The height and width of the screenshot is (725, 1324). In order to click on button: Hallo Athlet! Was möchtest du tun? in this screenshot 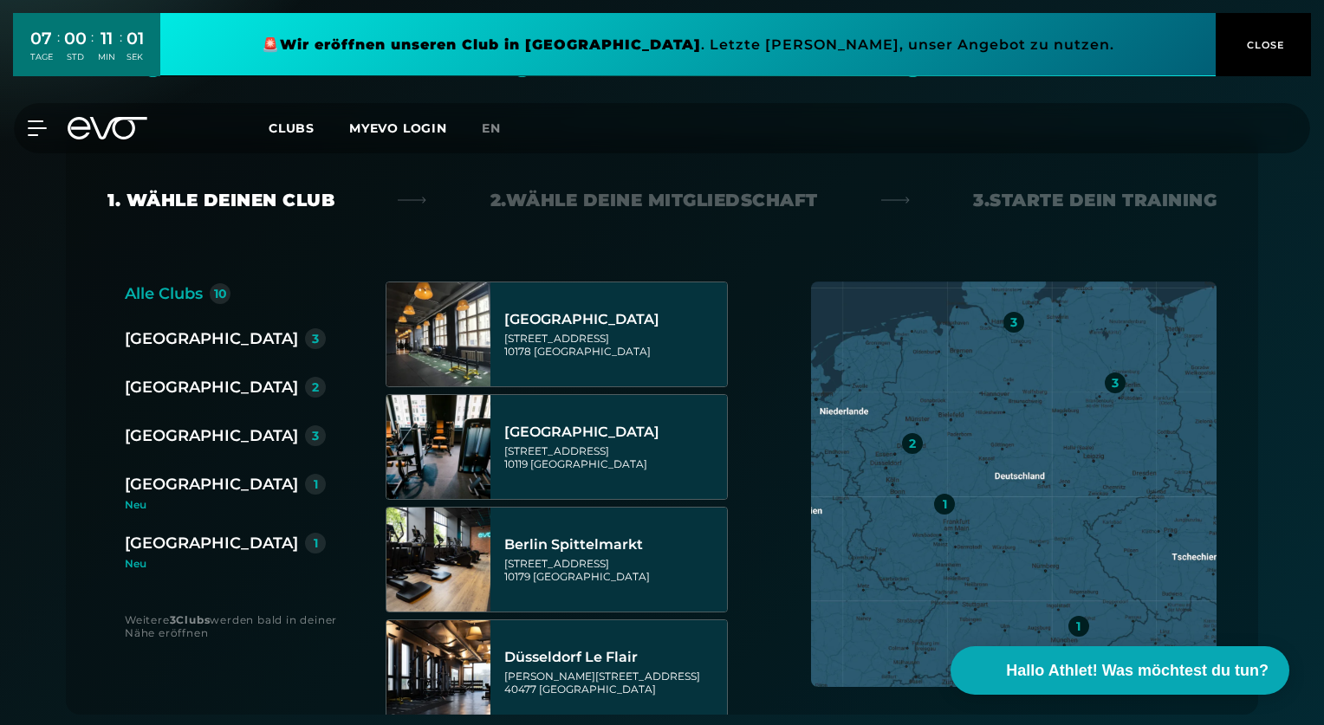, I will do `click(1120, 671)`.